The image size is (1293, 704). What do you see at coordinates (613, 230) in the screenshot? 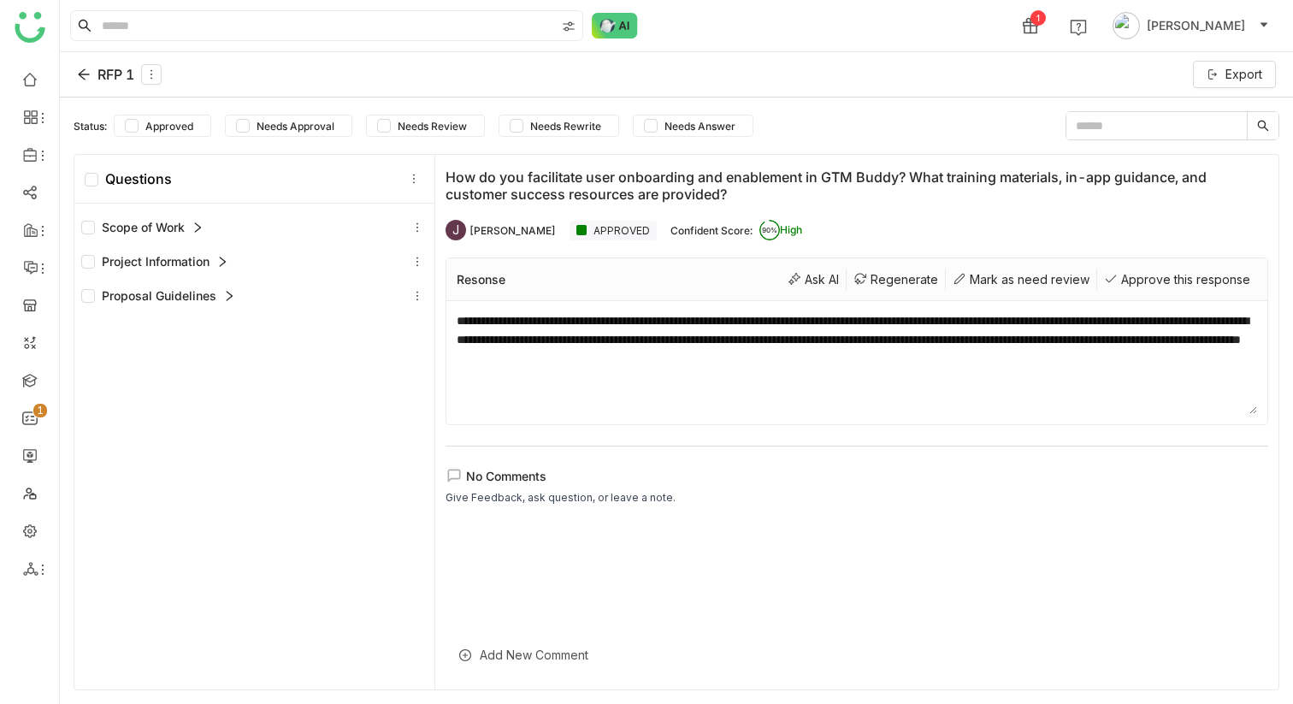
I see `div: APPROVED` at bounding box center [613, 230].